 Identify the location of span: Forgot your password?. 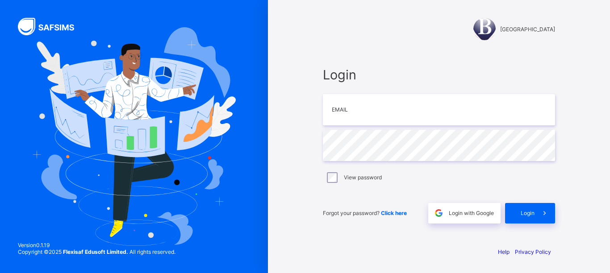
(365, 213).